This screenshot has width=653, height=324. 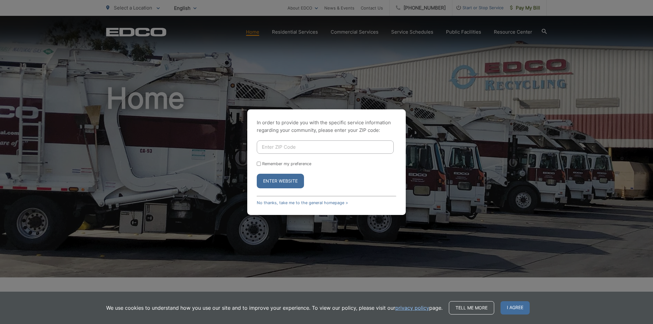 What do you see at coordinates (287, 164) in the screenshot?
I see `label: Remember my preference` at bounding box center [287, 164].